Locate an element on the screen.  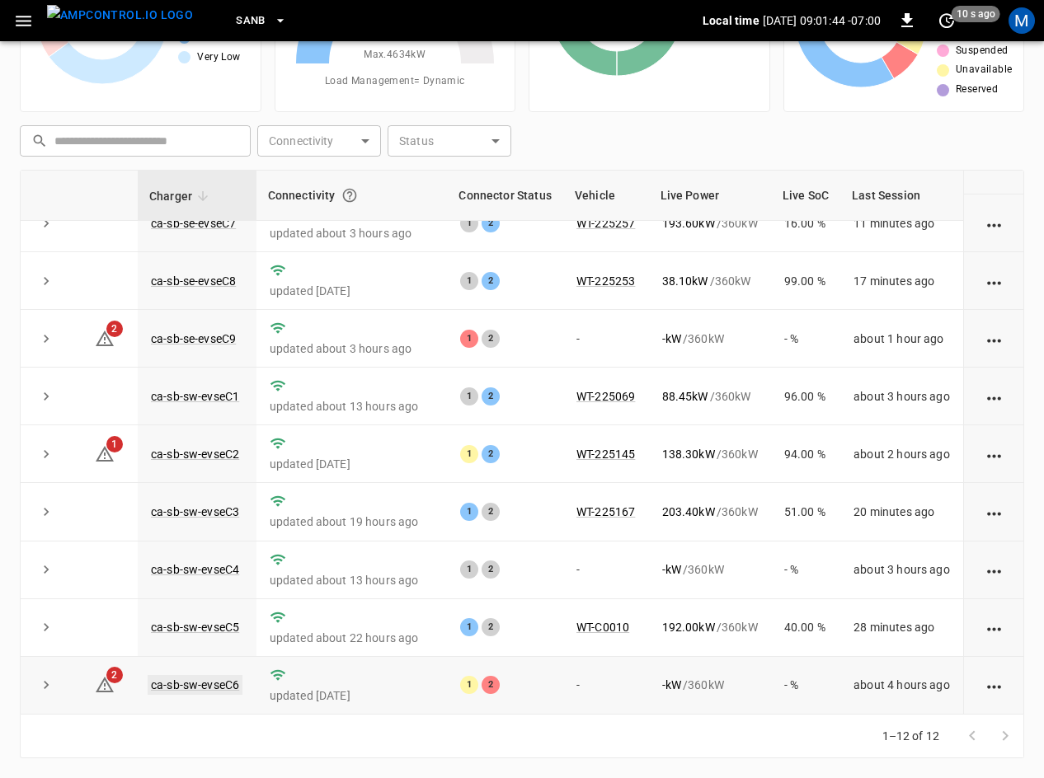
a: ca-sb-sw-evseC3 is located at coordinates (195, 512).